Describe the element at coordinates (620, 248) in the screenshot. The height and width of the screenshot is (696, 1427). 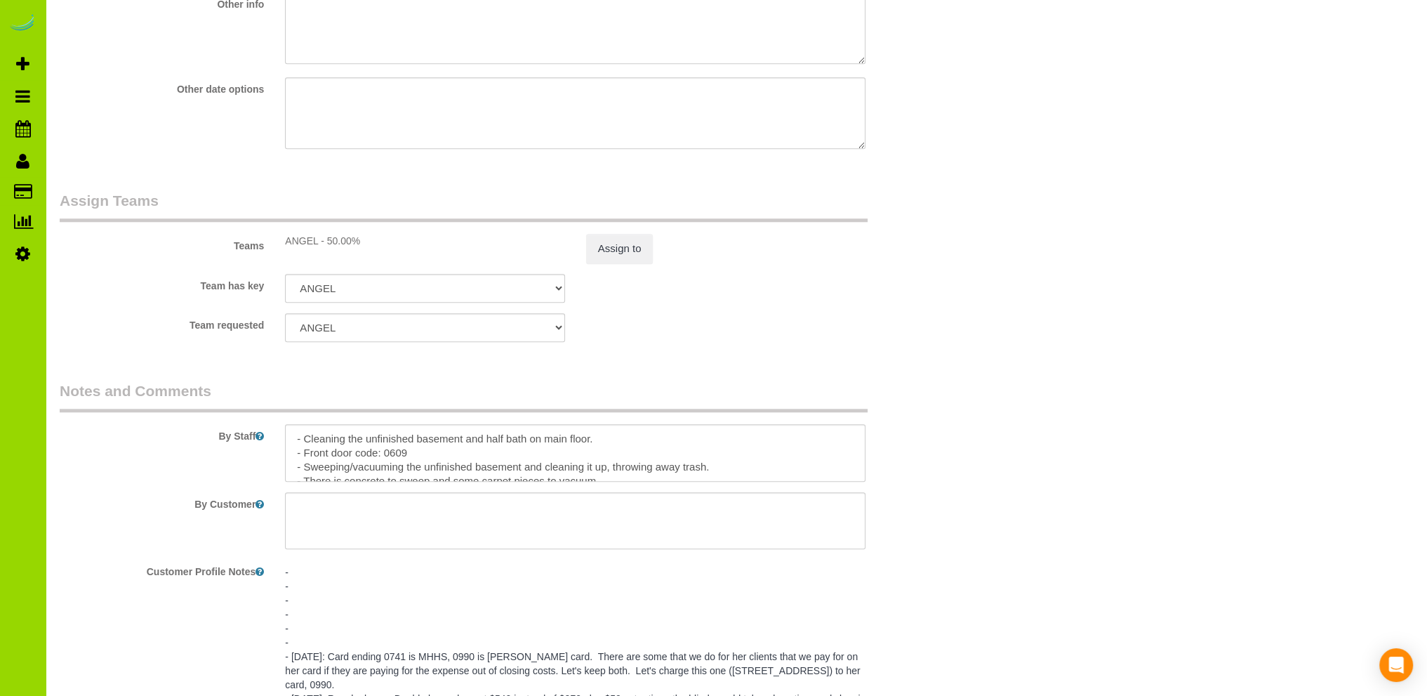
I see `button: Assign to` at that location.